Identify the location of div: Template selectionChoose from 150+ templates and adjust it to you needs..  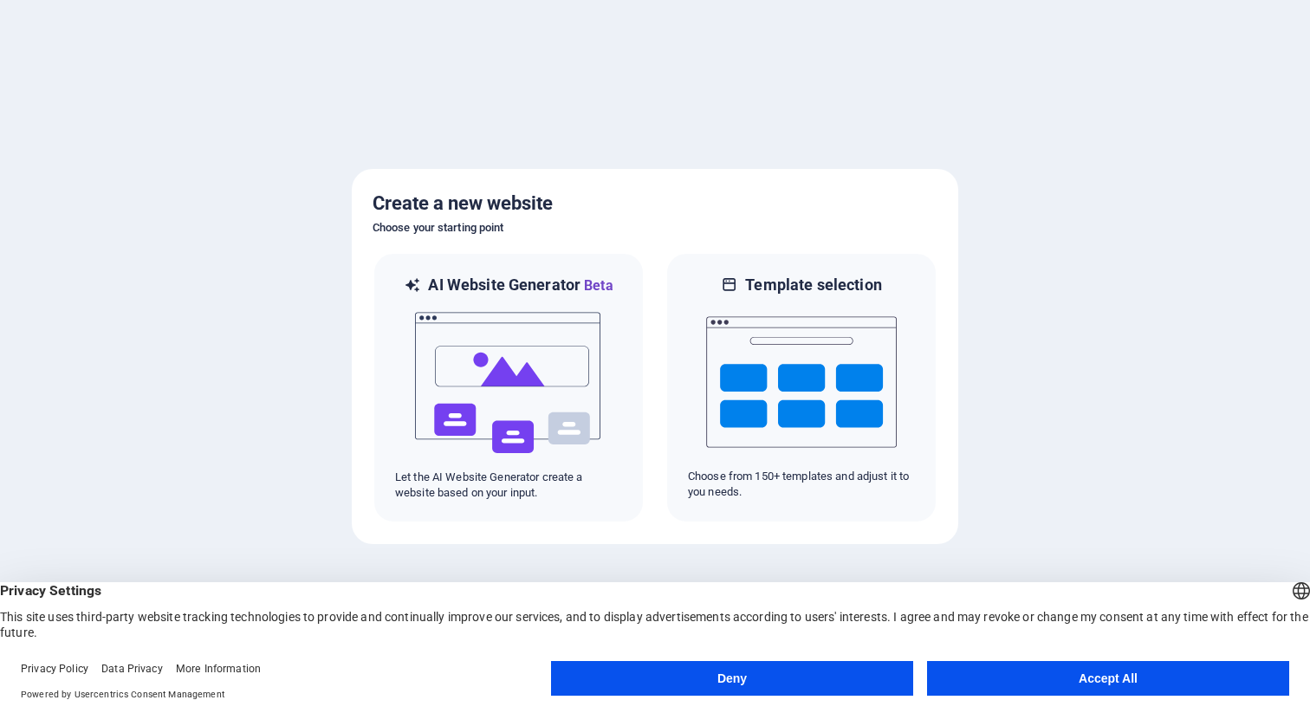
(801, 387).